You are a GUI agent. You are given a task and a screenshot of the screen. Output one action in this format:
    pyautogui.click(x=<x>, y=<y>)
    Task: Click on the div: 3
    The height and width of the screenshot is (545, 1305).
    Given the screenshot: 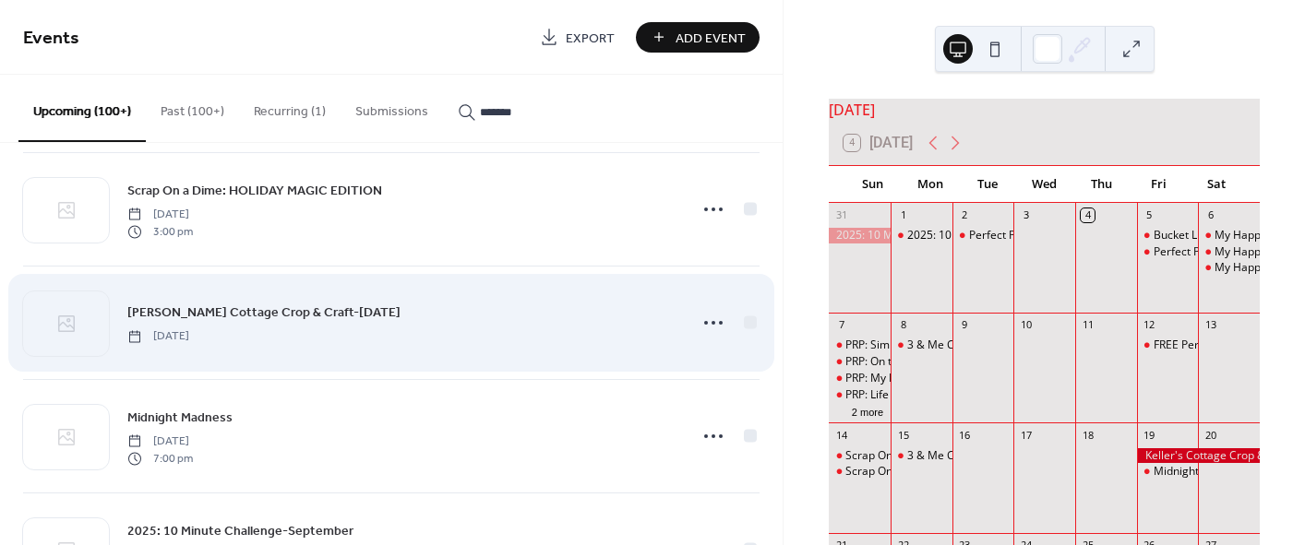 What is the action you would take?
    pyautogui.click(x=1025, y=215)
    